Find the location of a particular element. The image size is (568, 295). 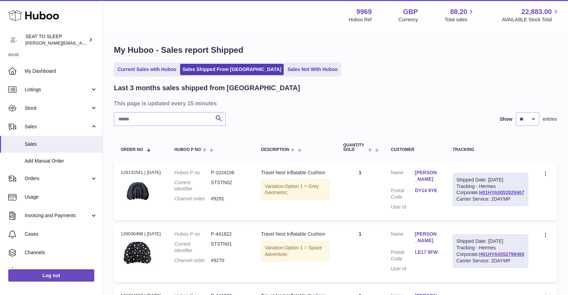

dd: STSTN02 is located at coordinates (229, 186).